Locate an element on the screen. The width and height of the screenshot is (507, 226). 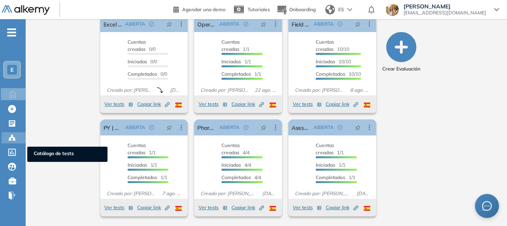
span: message is located at coordinates (487, 206).